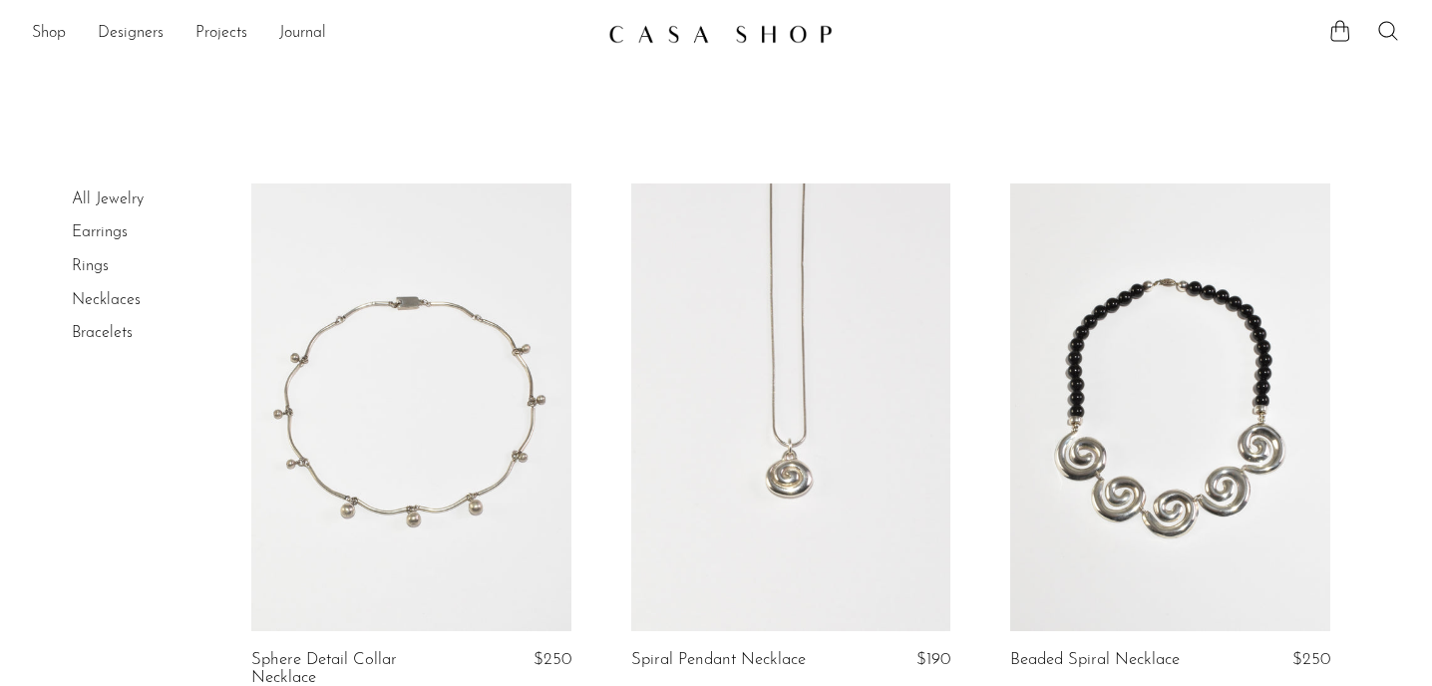  What do you see at coordinates (312, 34) in the screenshot?
I see `nav: Desktop navigation` at bounding box center [312, 34].